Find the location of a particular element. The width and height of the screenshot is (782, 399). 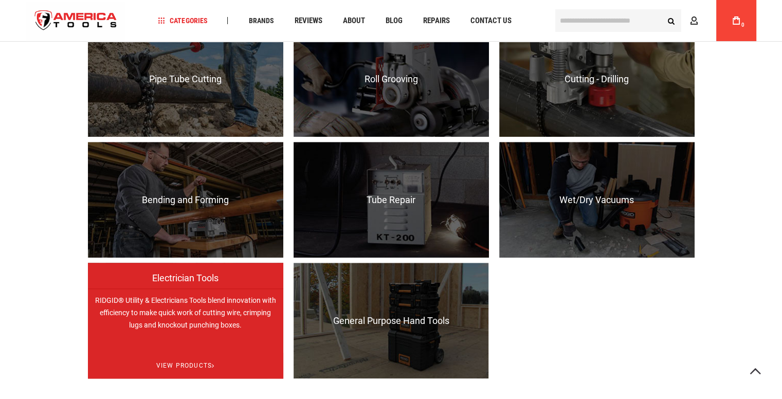

a: Reviews is located at coordinates (308, 21).